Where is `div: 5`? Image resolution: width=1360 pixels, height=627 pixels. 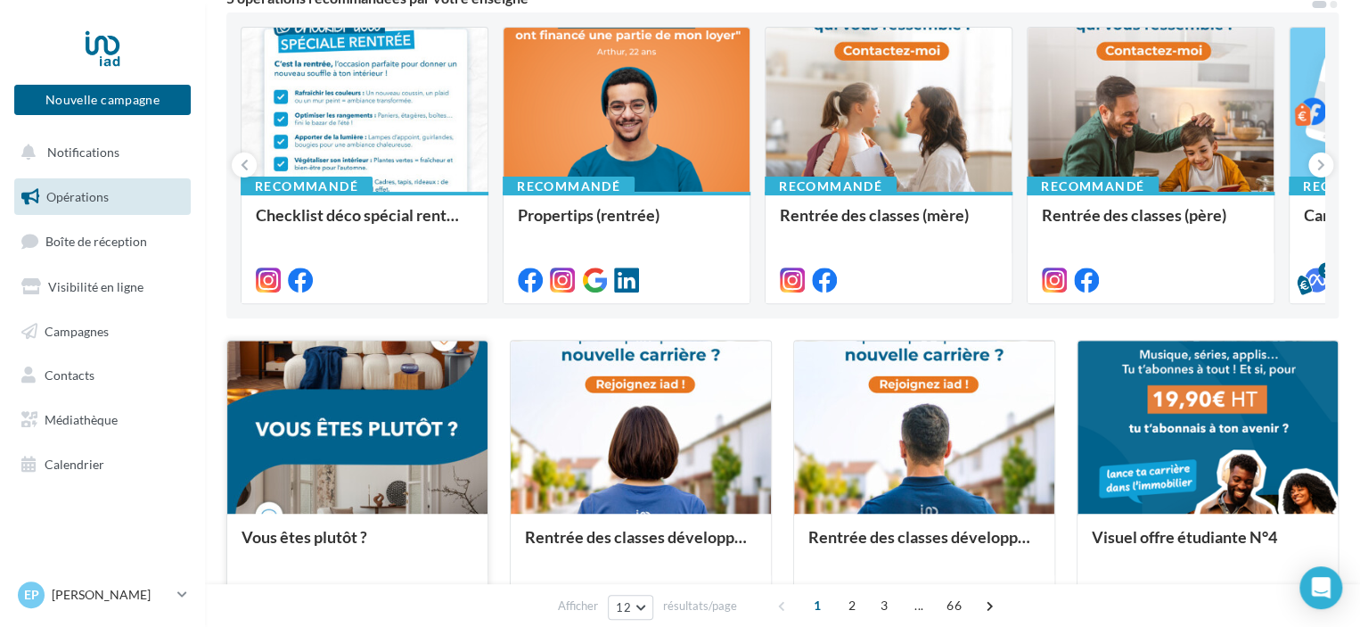
div: 5 is located at coordinates (1326, 270).